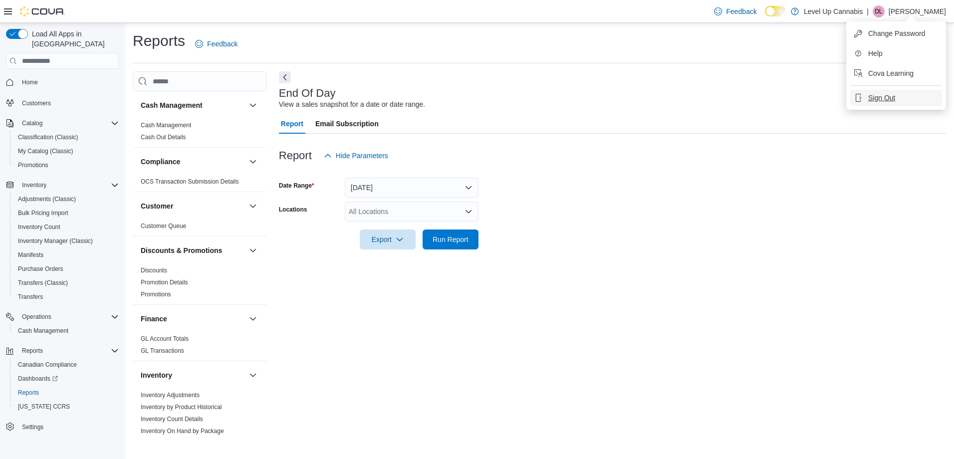 The image size is (954, 459). What do you see at coordinates (468, 212) in the screenshot?
I see `button: Open list of options` at bounding box center [468, 212].